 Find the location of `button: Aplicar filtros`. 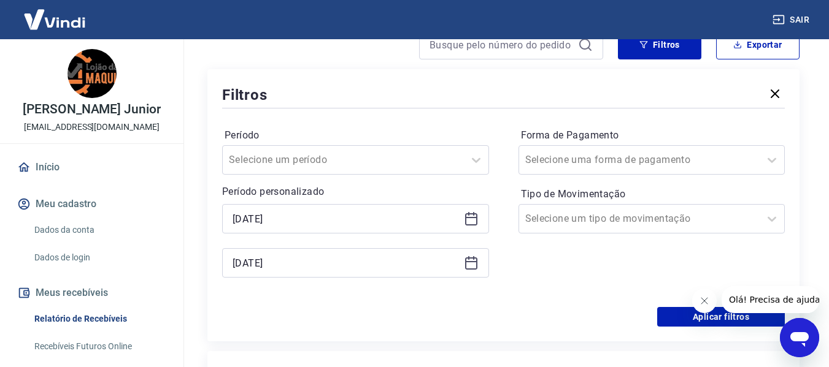

button: Aplicar filtros is located at coordinates (721, 317).